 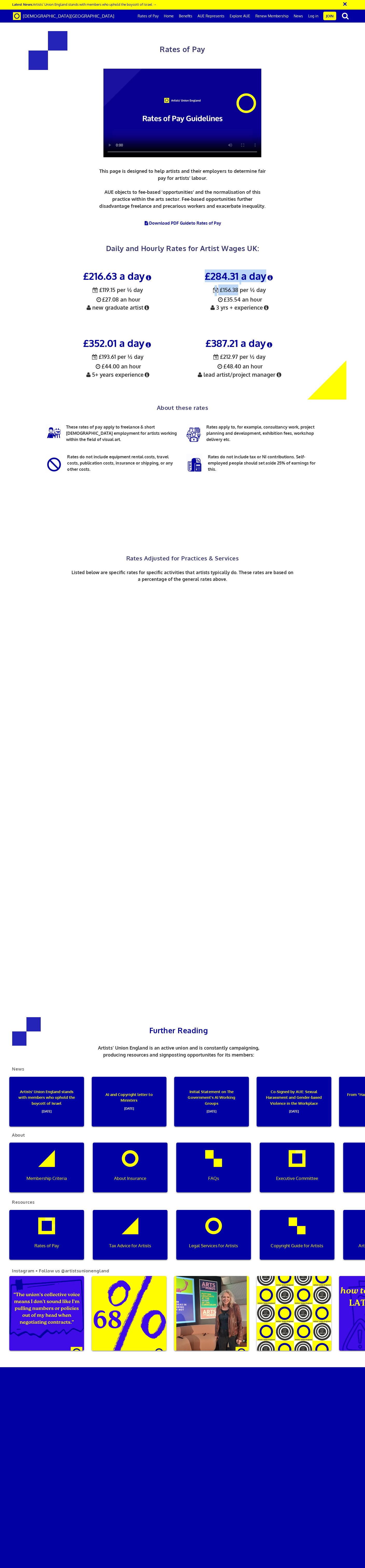 I want to click on span: Rates of Pay, so click(x=182, y=49).